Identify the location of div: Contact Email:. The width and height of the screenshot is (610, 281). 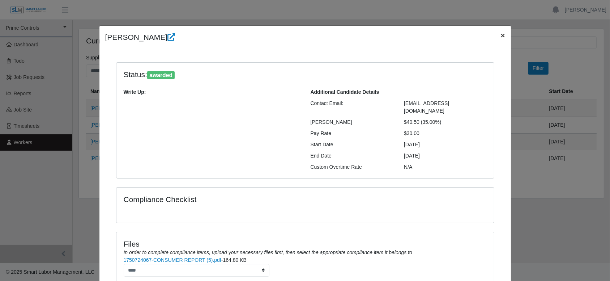
(352, 107).